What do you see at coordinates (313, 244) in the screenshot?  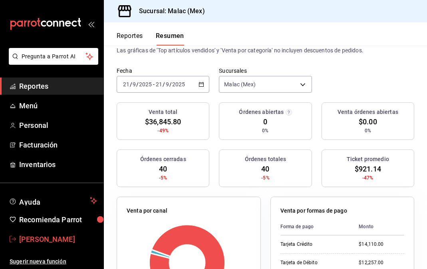 I see `div: Tarjeta Crédito` at bounding box center [313, 244].